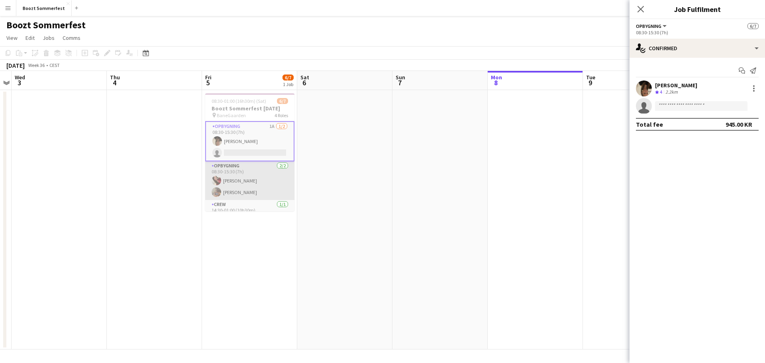 The height and width of the screenshot is (363, 765). Describe the element at coordinates (288, 84) in the screenshot. I see `div: 1 Job` at that location.